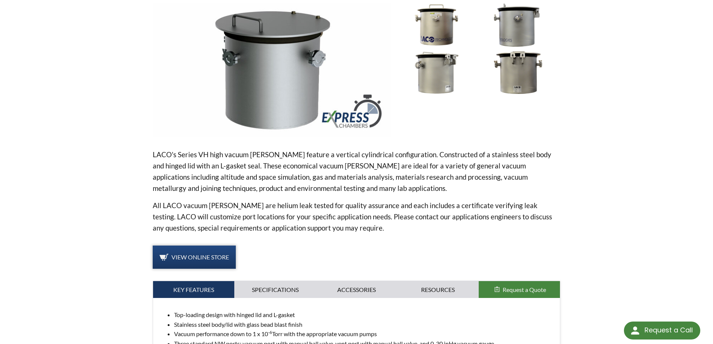 This screenshot has height=344, width=713. I want to click on li: Vacuum performance down to 1 x 10 Torr with the appropriate vacuum pumps, so click(364, 334).